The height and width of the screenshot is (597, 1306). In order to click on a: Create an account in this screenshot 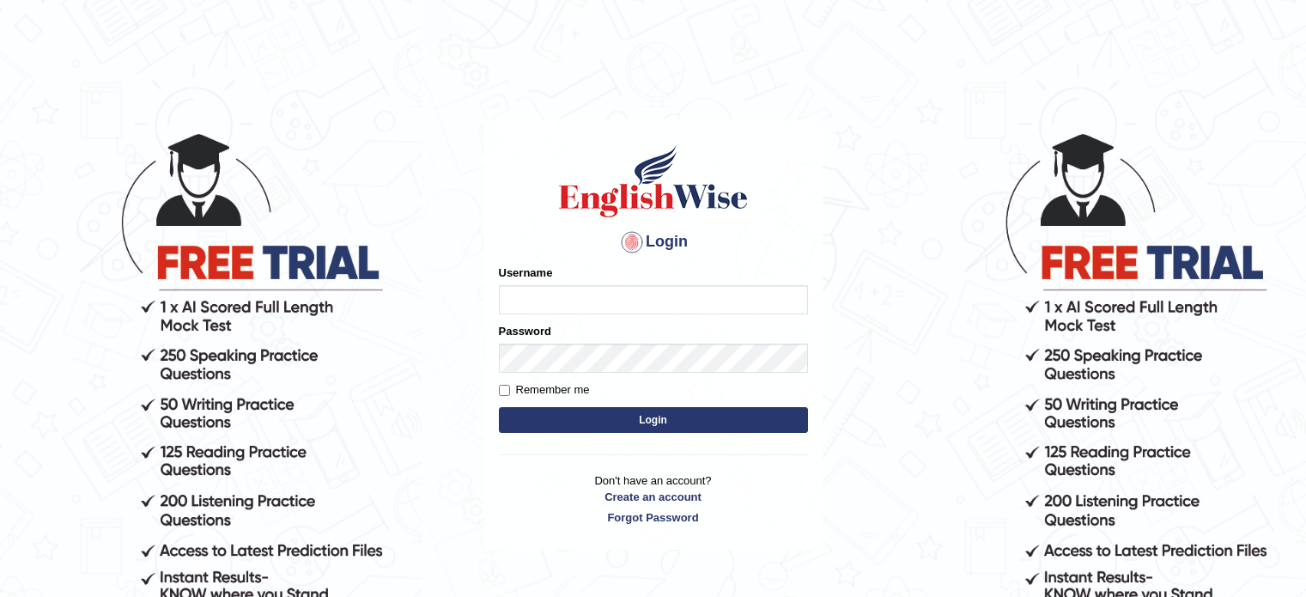, I will do `click(654, 496)`.